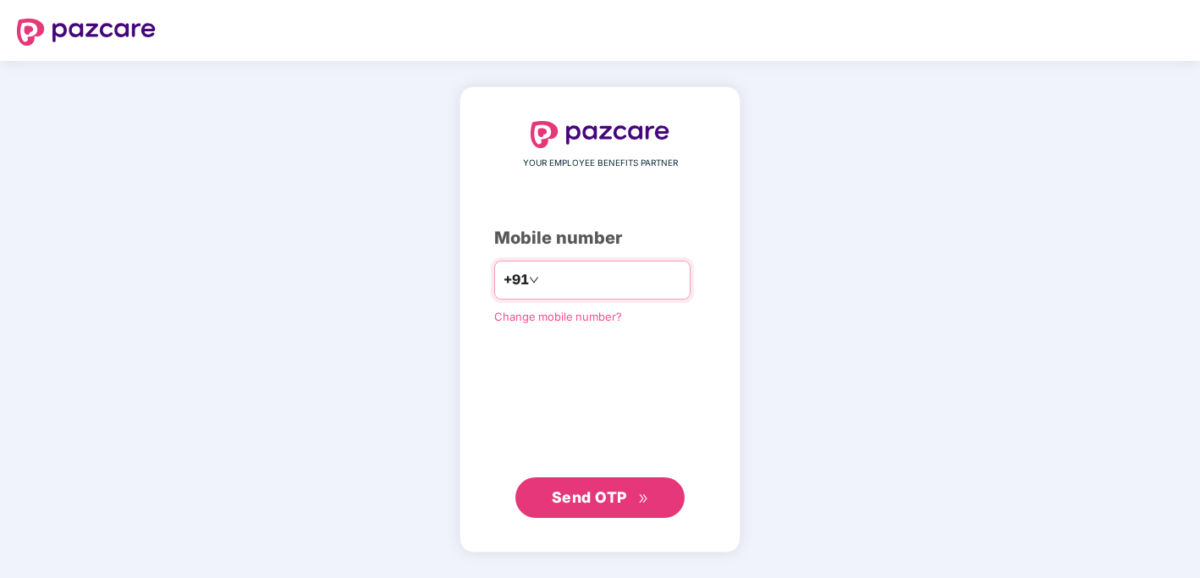  What do you see at coordinates (600, 498) in the screenshot?
I see `button: Send OTPdouble-right` at bounding box center [600, 498].